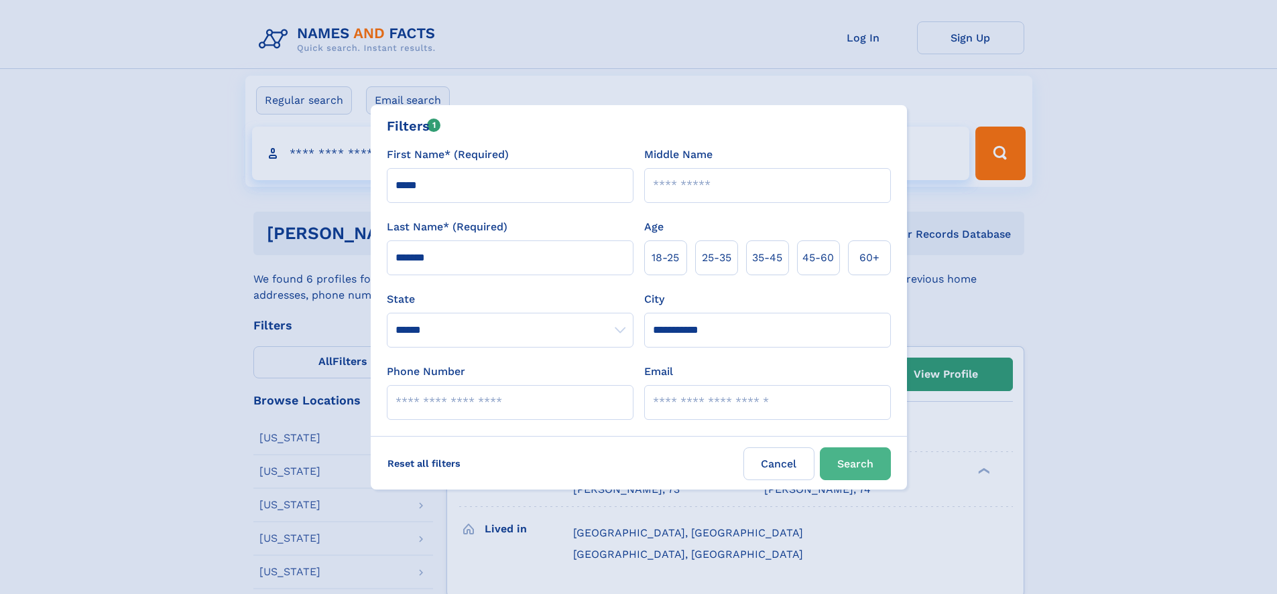  What do you see at coordinates (426, 372) in the screenshot?
I see `label: Phone Number` at bounding box center [426, 372].